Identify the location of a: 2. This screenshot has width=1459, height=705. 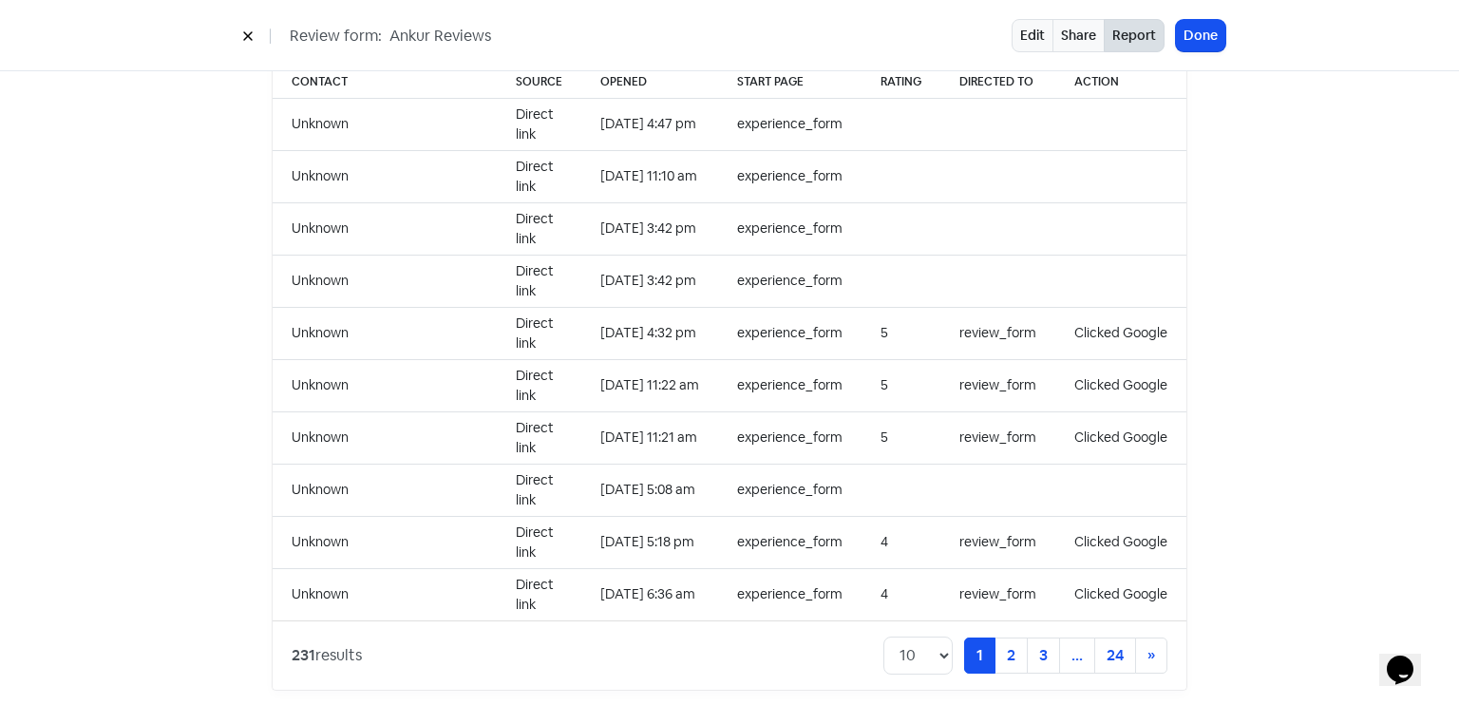
(1010, 655).